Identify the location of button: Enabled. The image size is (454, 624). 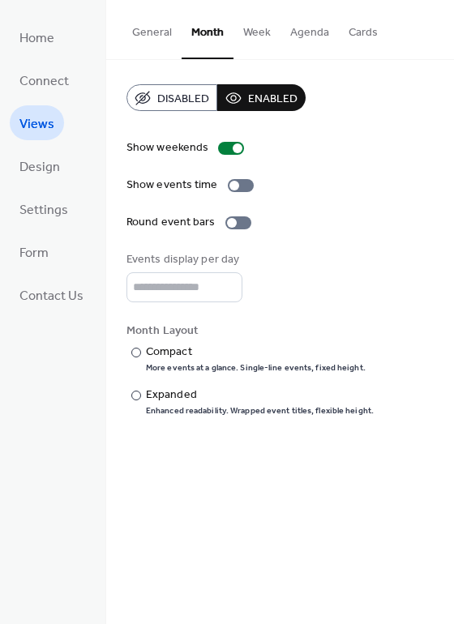
(261, 97).